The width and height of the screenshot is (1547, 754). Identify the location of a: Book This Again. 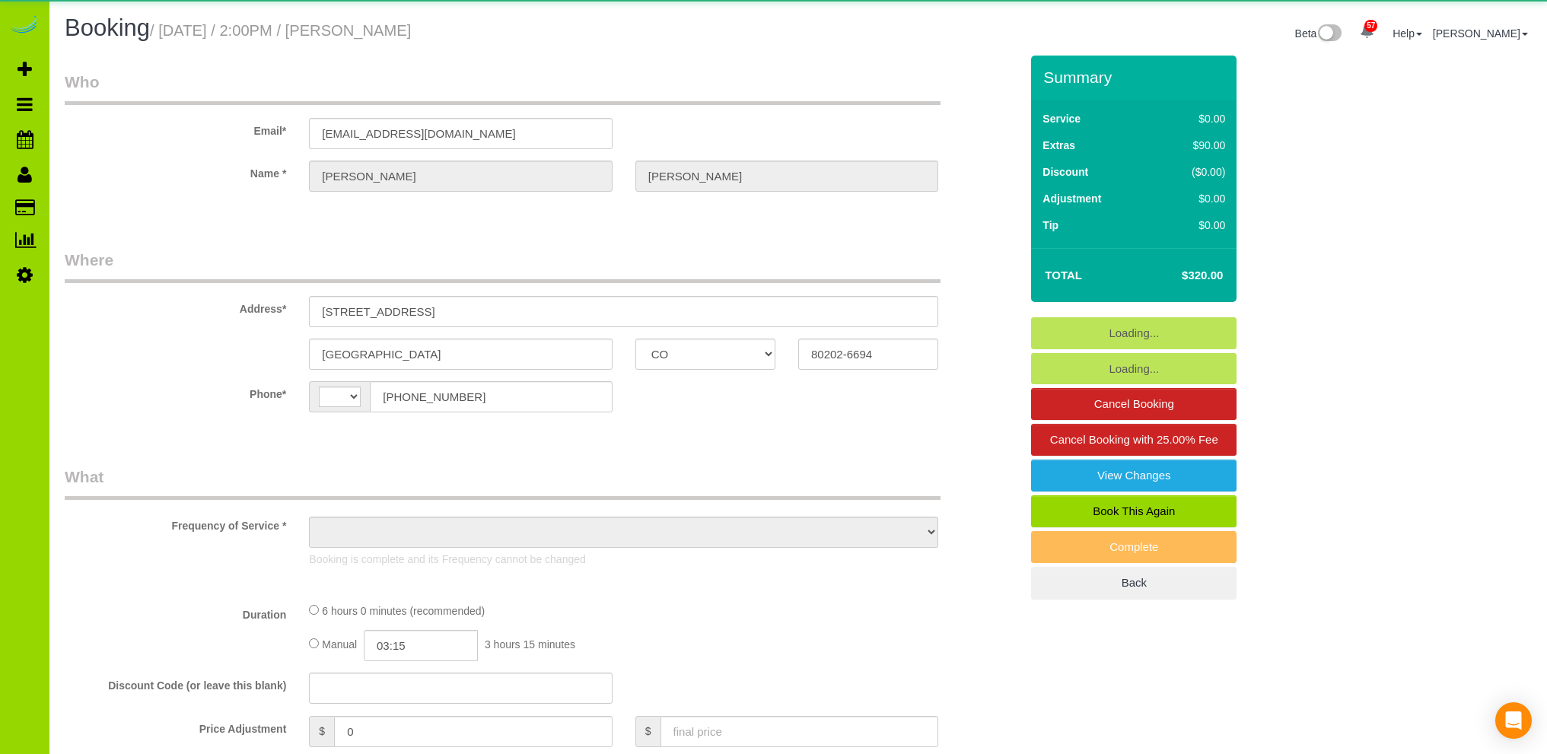
(1133, 511).